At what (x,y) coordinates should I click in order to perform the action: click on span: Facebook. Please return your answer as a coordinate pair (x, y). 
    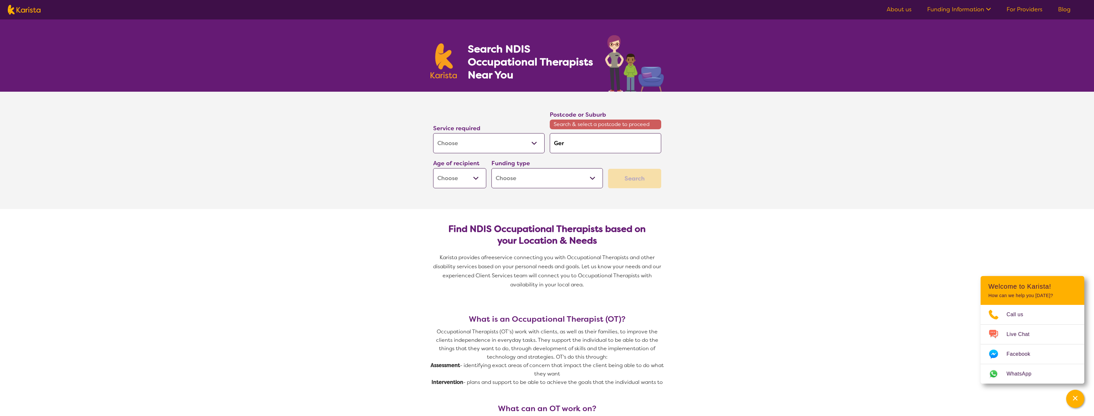
    Looking at the image, I should click on (1022, 354).